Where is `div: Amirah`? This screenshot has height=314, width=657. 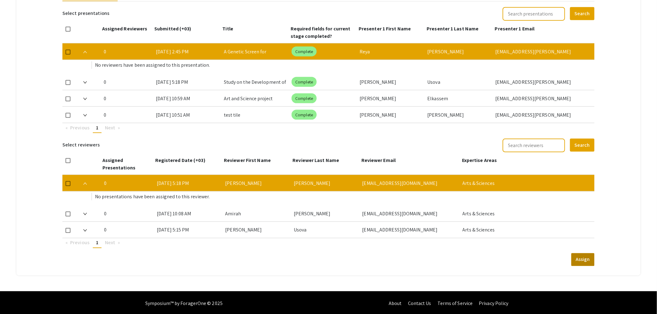
div: Amirah is located at coordinates (257, 214).